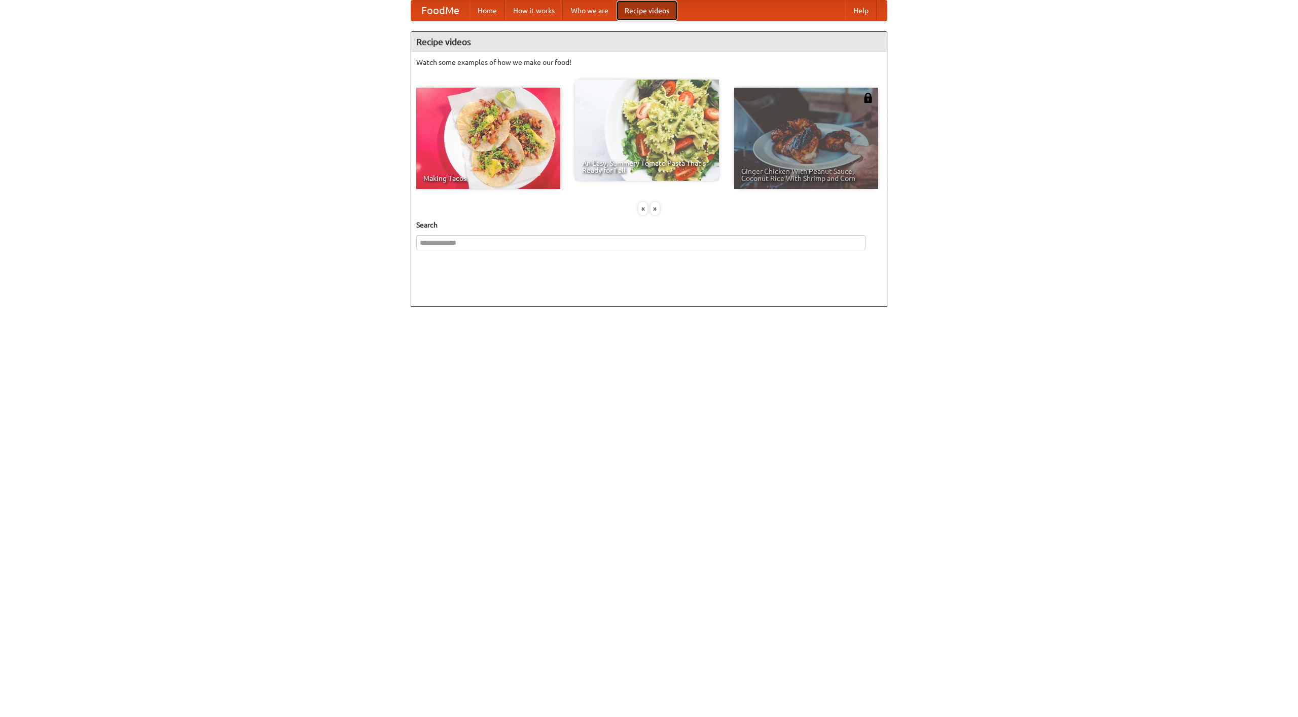 Image resolution: width=1298 pixels, height=717 pixels. What do you see at coordinates (647, 130) in the screenshot?
I see `a: An Easy, Summery Tomato Pasta That's Ready for Fall` at bounding box center [647, 130].